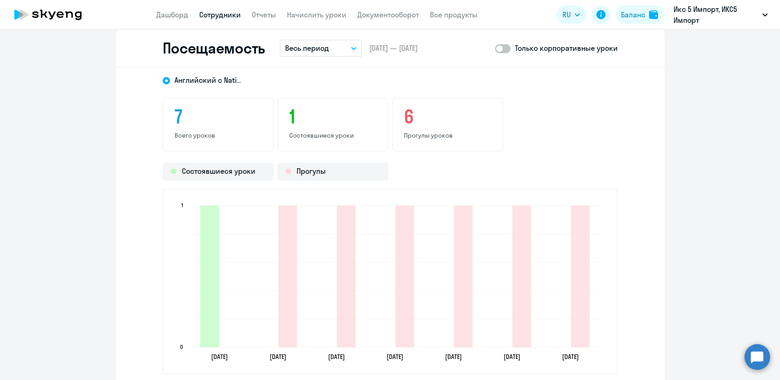 The image size is (780, 380). What do you see at coordinates (721, 15) in the screenshot?
I see `button: Икс 5 Импорт, ИКС5 Импорт` at bounding box center [721, 15].